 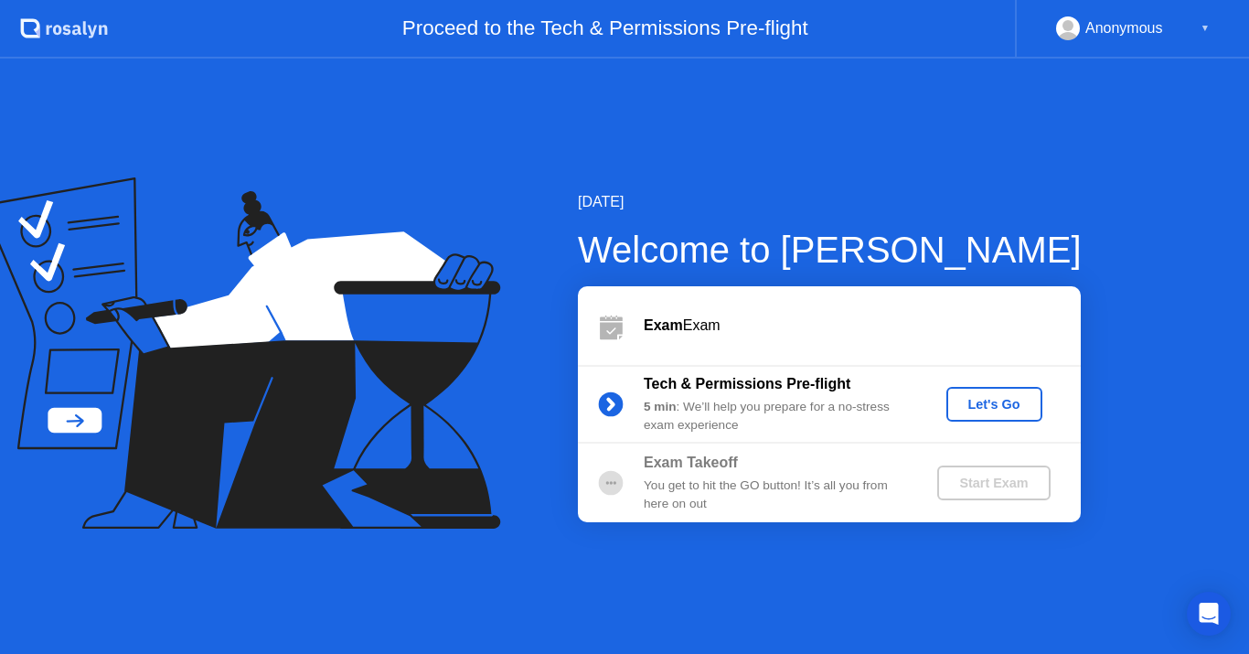 I want to click on div: Start Exam, so click(x=993, y=483).